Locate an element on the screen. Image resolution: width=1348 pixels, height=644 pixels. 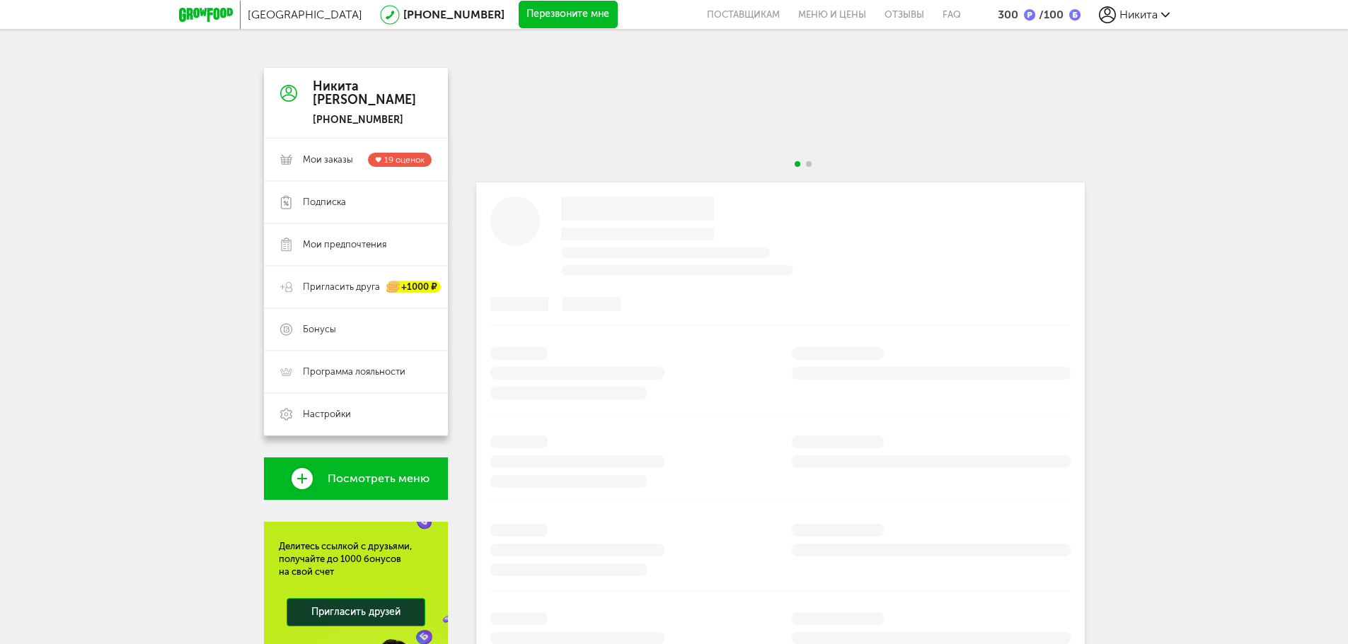
span: Никита is located at coordinates (1138, 14).